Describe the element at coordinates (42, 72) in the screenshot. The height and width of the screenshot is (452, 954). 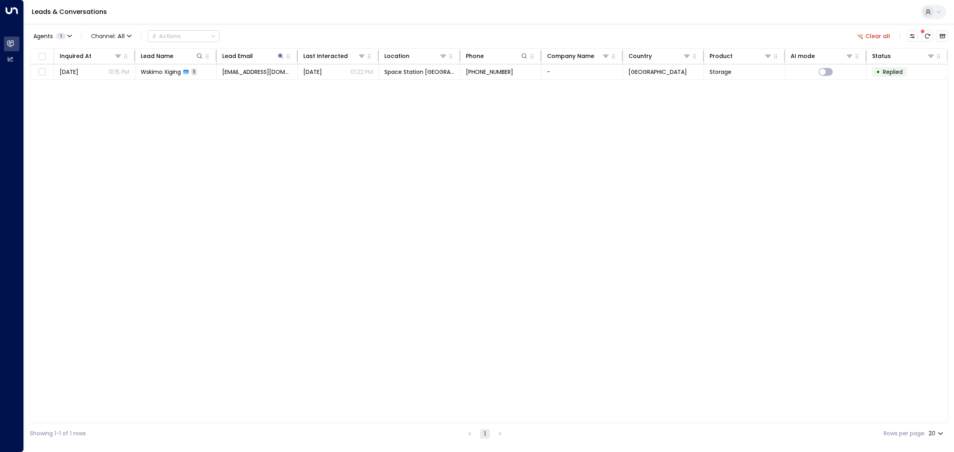
I see `span: Toggle select row` at that location.